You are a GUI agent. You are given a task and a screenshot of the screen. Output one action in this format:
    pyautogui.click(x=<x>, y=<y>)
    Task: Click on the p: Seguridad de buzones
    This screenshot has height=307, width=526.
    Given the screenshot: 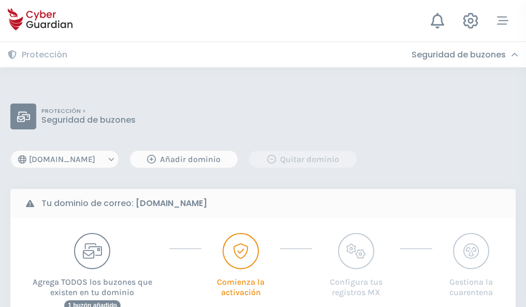 What is the action you would take?
    pyautogui.click(x=89, y=120)
    